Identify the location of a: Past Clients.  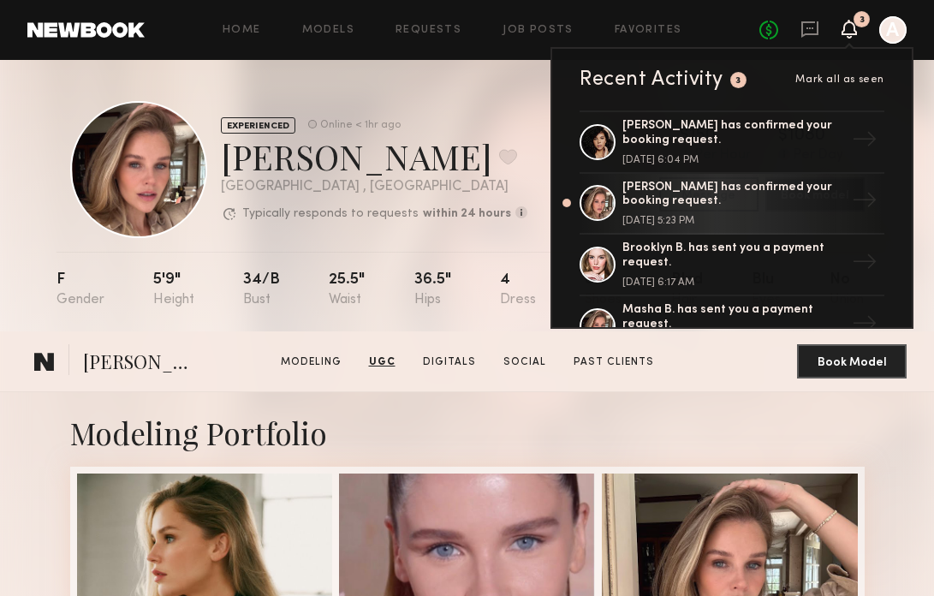
(614, 362).